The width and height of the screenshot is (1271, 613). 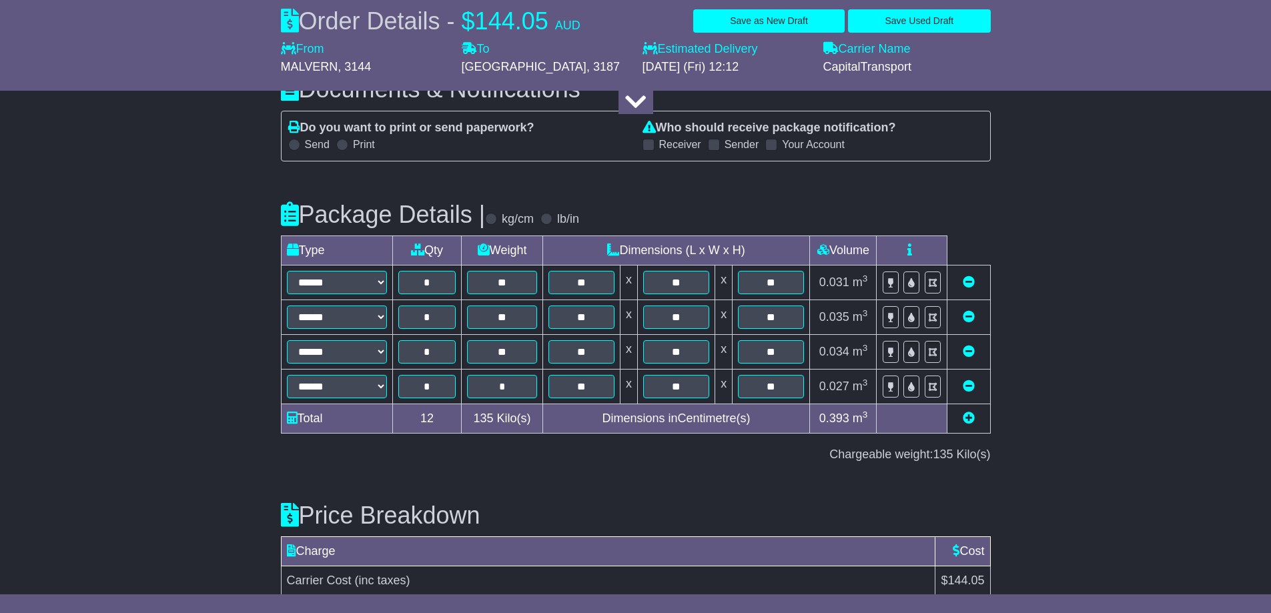 What do you see at coordinates (411, 128) in the screenshot?
I see `label: Do you want to print or send paperwork?` at bounding box center [411, 128].